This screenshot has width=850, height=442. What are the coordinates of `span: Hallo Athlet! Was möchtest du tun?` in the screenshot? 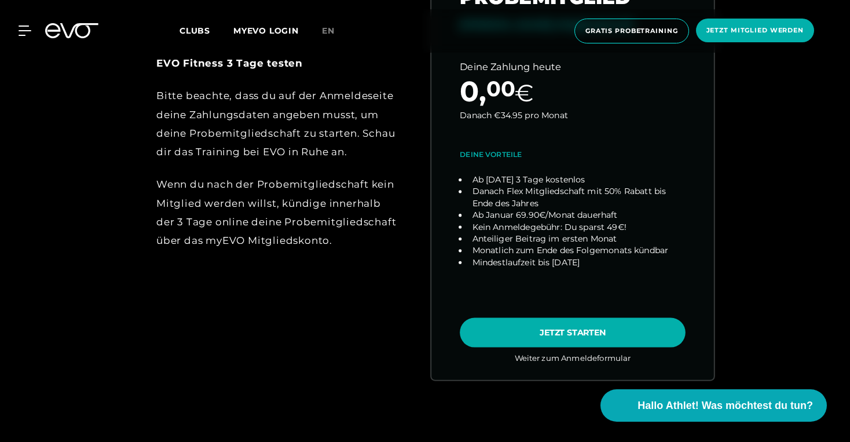 It's located at (725, 405).